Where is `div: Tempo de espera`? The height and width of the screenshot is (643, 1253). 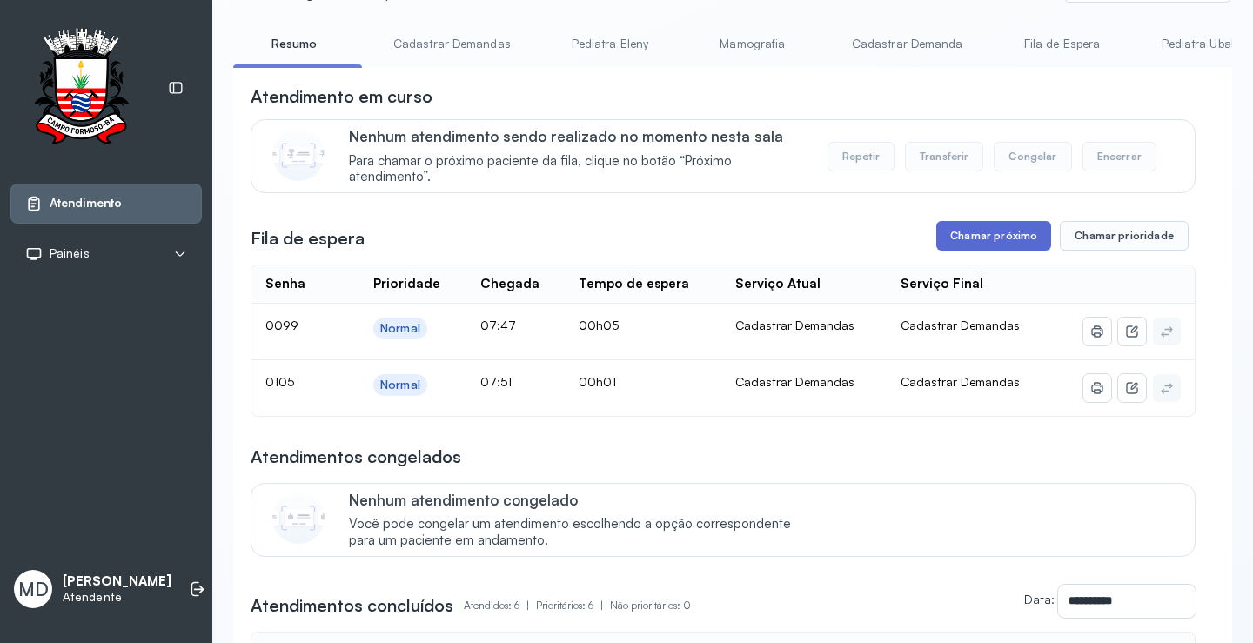
div: Tempo de espera is located at coordinates (634, 284).